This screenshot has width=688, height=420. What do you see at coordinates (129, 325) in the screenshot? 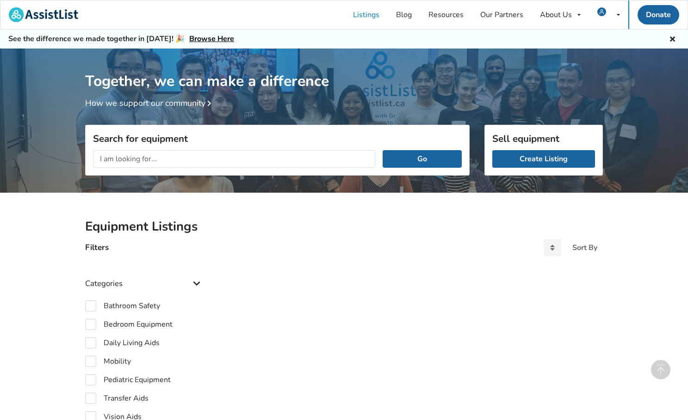
I see `label: Bedroom Equipment` at bounding box center [129, 325].